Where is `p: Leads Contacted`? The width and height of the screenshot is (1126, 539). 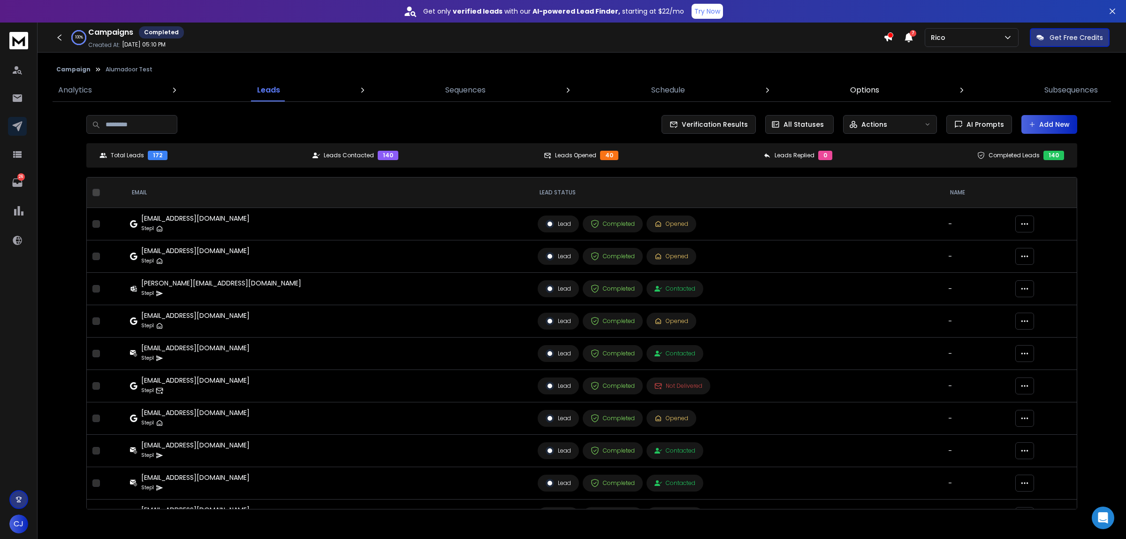
p: Leads Contacted is located at coordinates (349, 155).